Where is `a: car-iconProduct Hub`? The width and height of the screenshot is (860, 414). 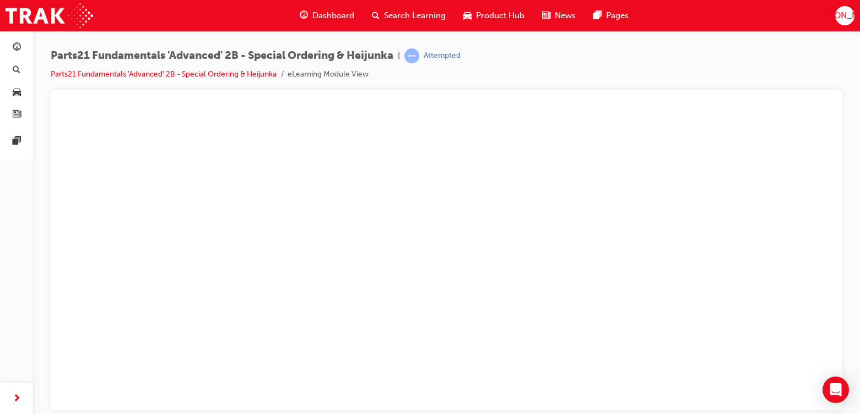
a: car-iconProduct Hub is located at coordinates (493, 15).